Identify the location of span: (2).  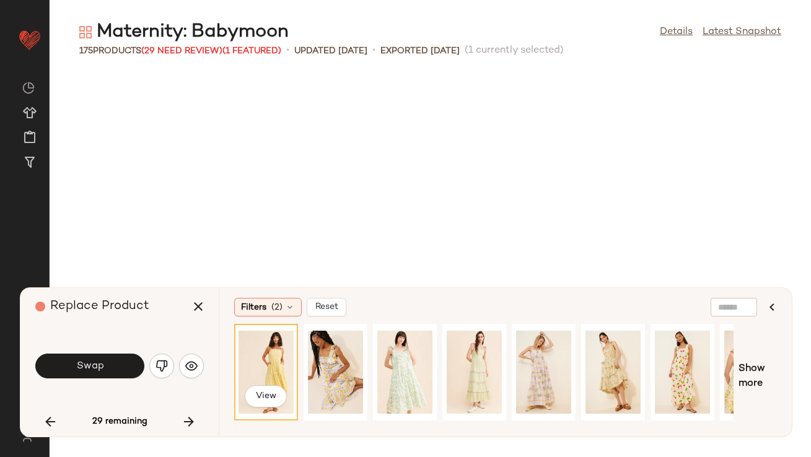
(277, 307).